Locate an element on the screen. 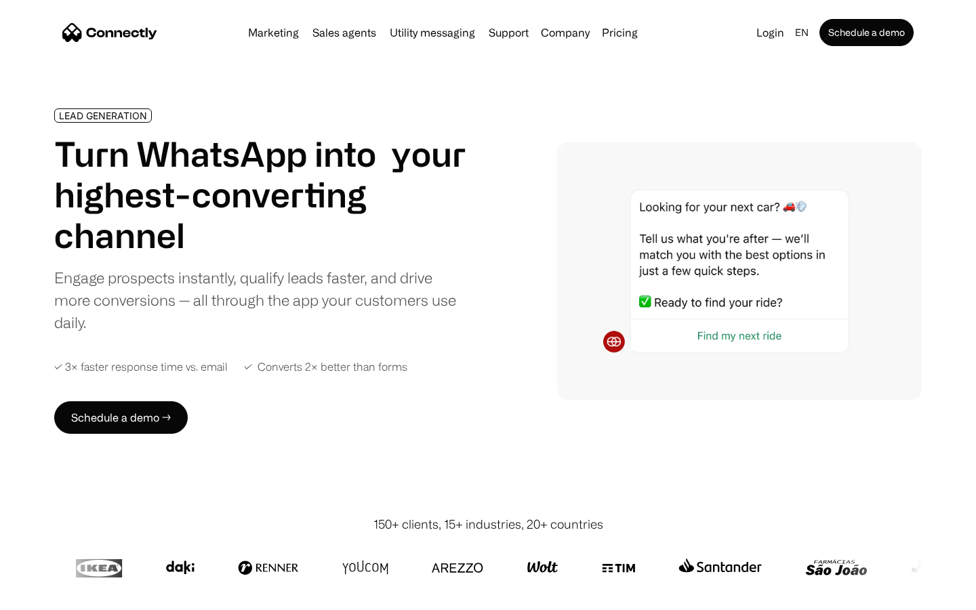 This screenshot has width=976, height=610. a: Schedule a demo → is located at coordinates (121, 418).